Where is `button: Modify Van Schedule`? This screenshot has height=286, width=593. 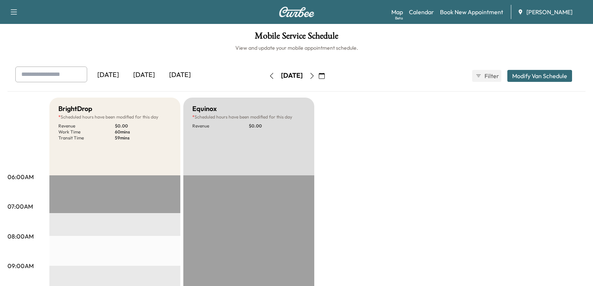
button: Modify Van Schedule is located at coordinates (539, 76).